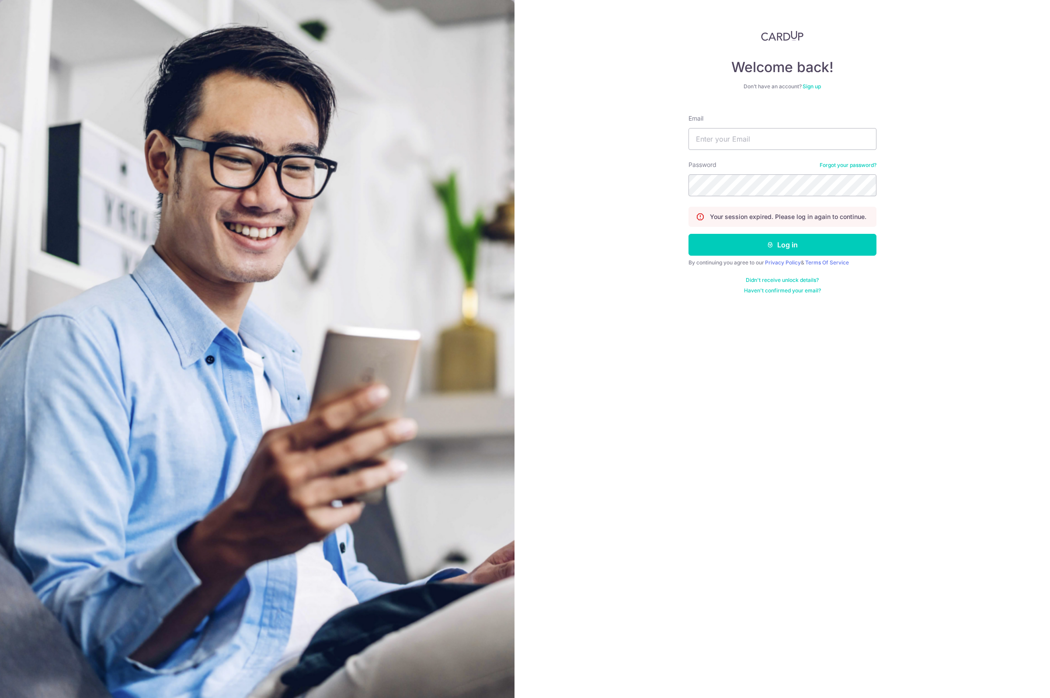  Describe the element at coordinates (782, 263) in the screenshot. I see `div: By continuing you agree to our &` at that location.